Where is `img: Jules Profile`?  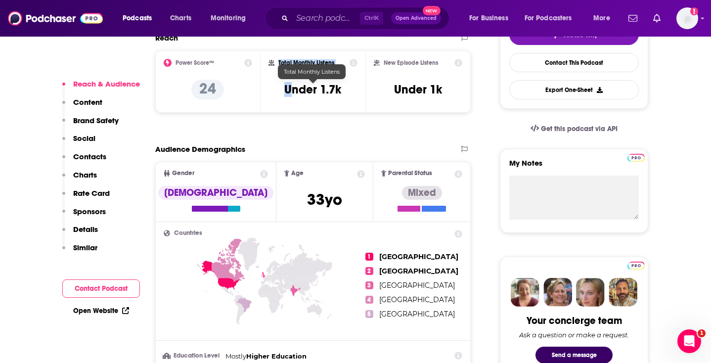 img: Jules Profile is located at coordinates (590, 292).